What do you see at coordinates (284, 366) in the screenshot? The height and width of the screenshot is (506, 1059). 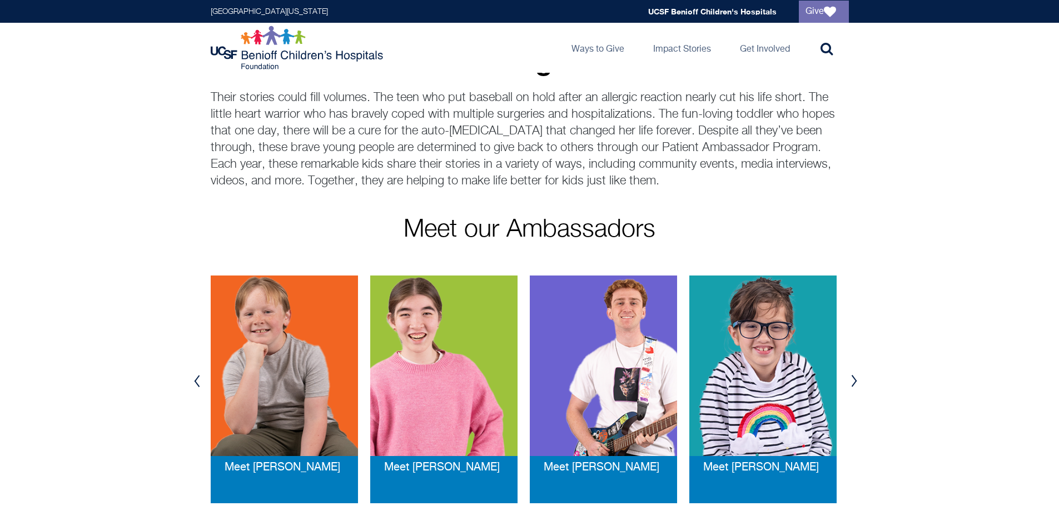 I see `img: Andrew-web.png` at bounding box center [284, 366].